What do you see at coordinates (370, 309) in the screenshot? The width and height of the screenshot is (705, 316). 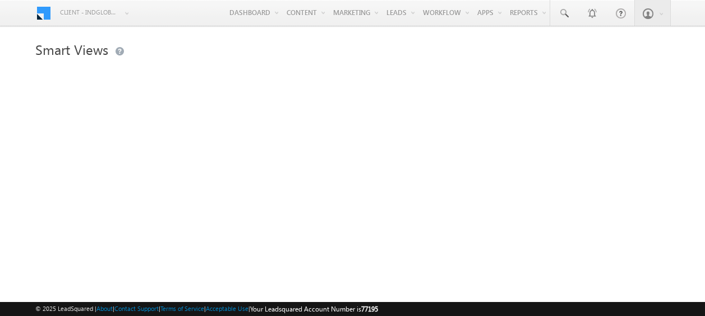 I see `span: 77195` at bounding box center [370, 309].